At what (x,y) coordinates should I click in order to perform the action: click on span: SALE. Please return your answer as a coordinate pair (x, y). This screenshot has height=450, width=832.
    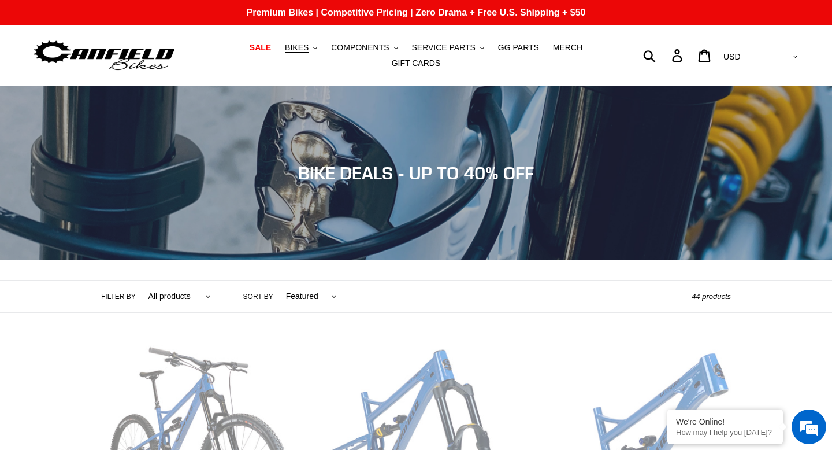
    Looking at the image, I should click on (260, 47).